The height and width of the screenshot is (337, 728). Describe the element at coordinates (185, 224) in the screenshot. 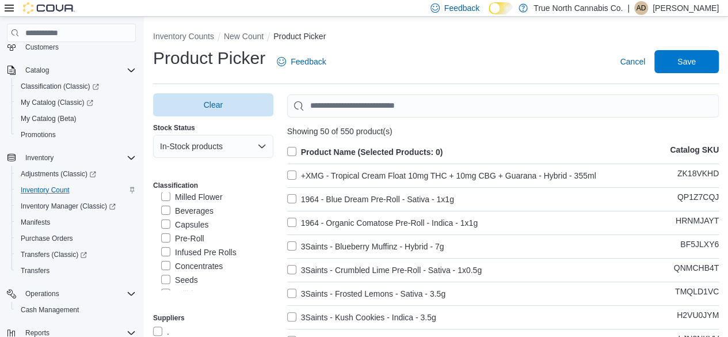

I see `label: Capsules` at that location.